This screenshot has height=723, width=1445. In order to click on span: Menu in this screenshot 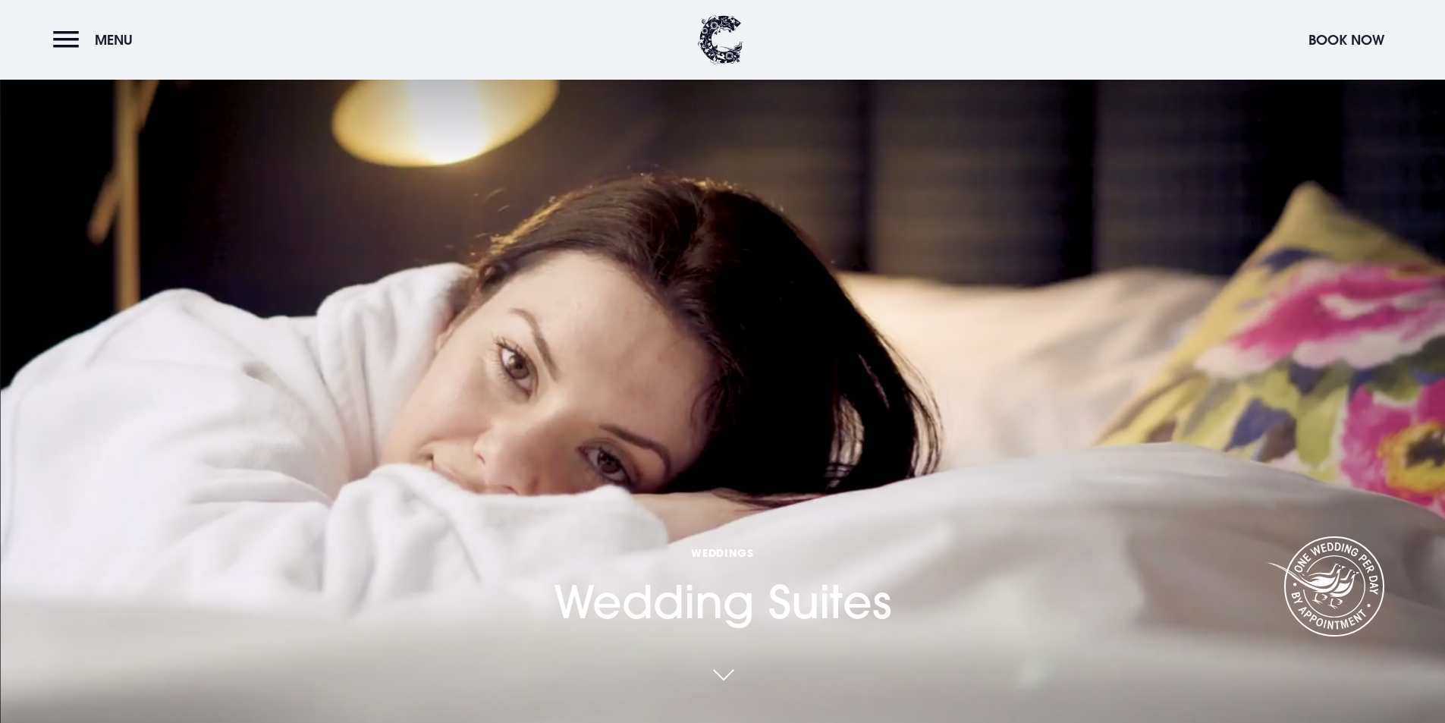, I will do `click(114, 39)`.